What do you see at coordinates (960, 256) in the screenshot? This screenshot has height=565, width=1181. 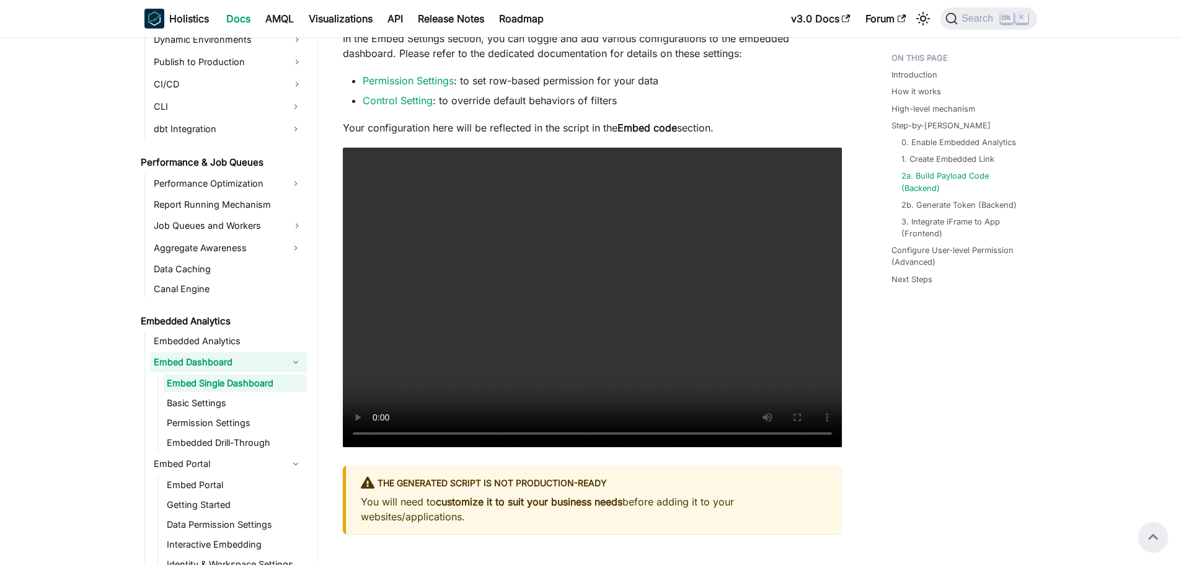 I see `a: Configure User-level Permission (Advanced)` at bounding box center [960, 256].